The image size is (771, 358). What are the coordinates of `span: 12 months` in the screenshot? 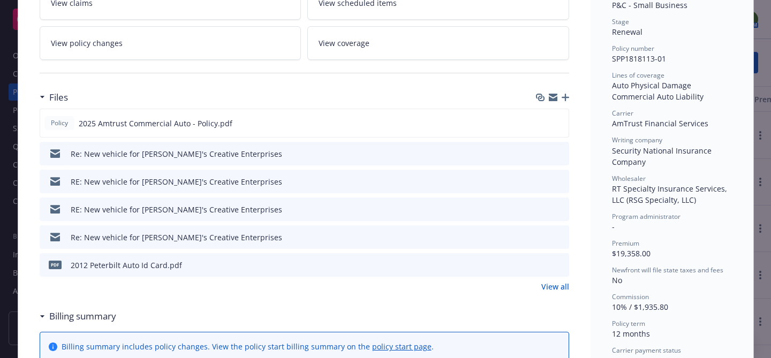 It's located at (631, 334).